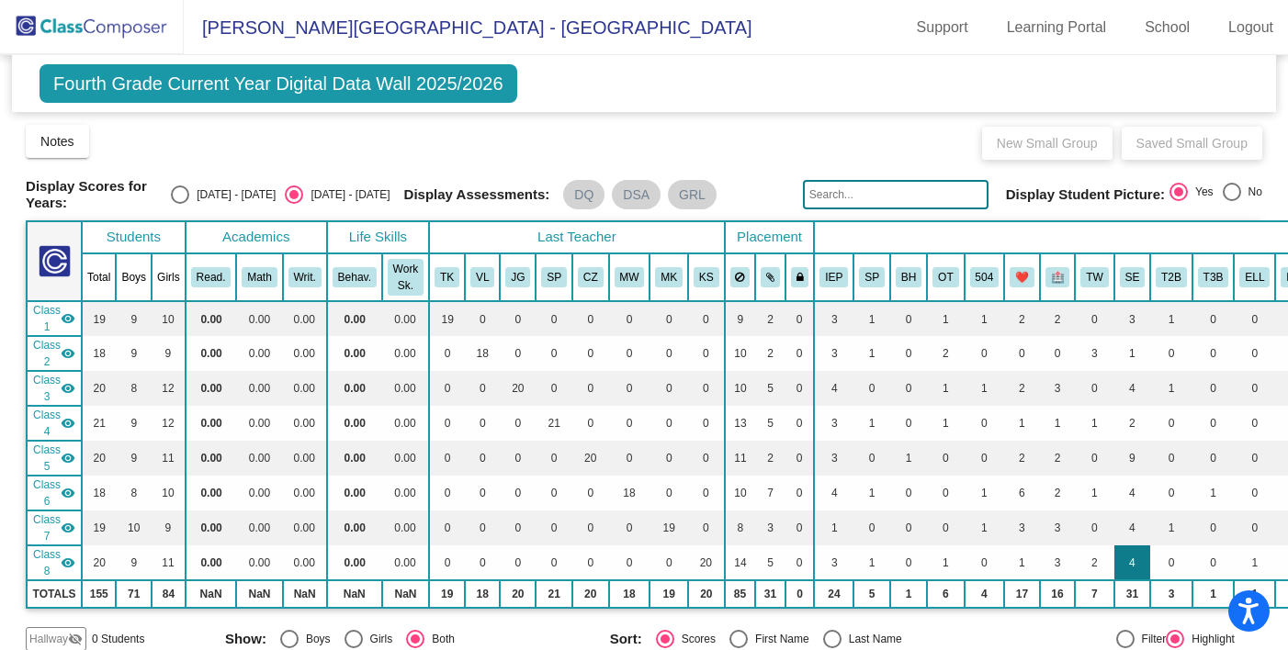  Describe the element at coordinates (576, 237) in the screenshot. I see `th: Last Teacher` at that location.